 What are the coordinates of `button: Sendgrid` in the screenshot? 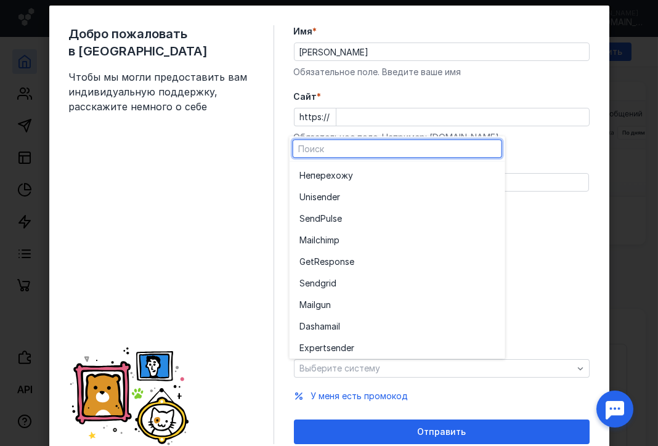 It's located at (397, 283).